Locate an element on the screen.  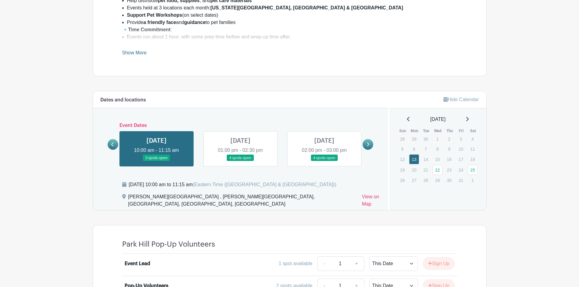
strong: Support Pet Workshops is located at coordinates (155, 15).